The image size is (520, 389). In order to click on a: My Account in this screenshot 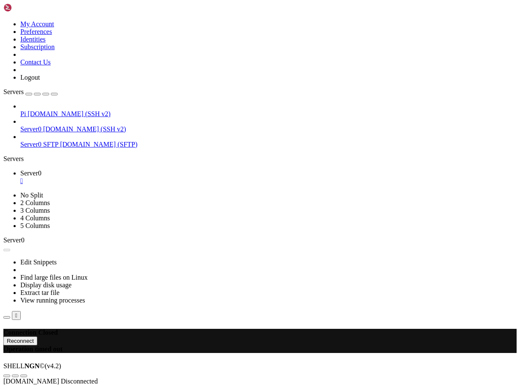, I will do `click(37, 24)`.